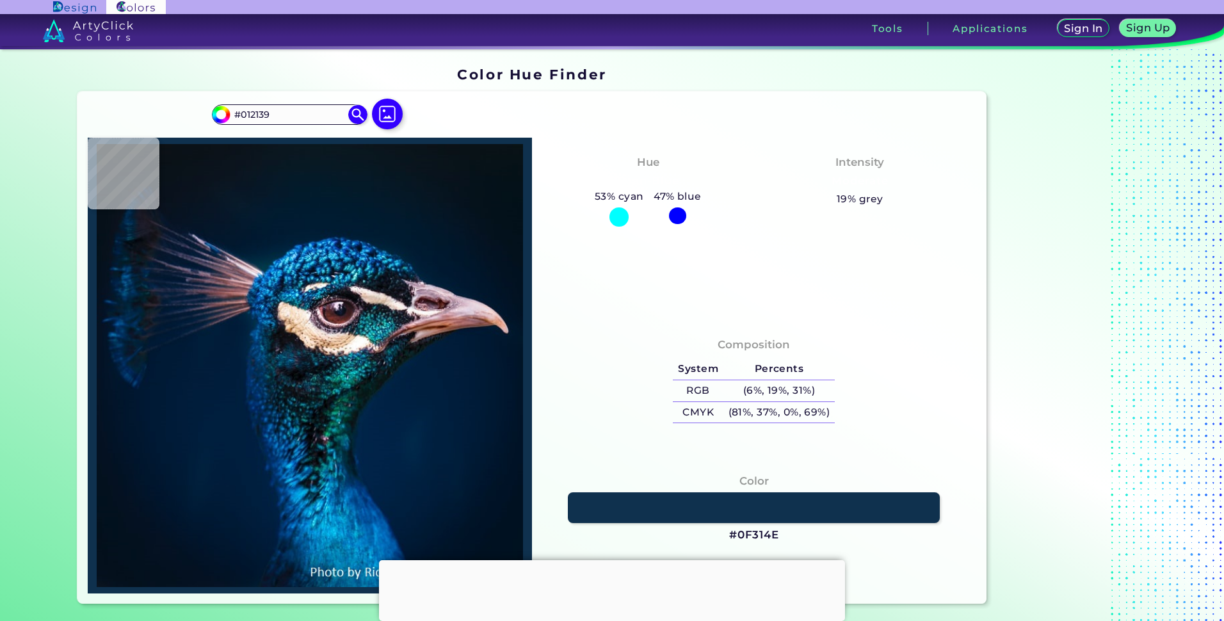 The image size is (1224, 621). I want to click on h3: Applications, so click(990, 28).